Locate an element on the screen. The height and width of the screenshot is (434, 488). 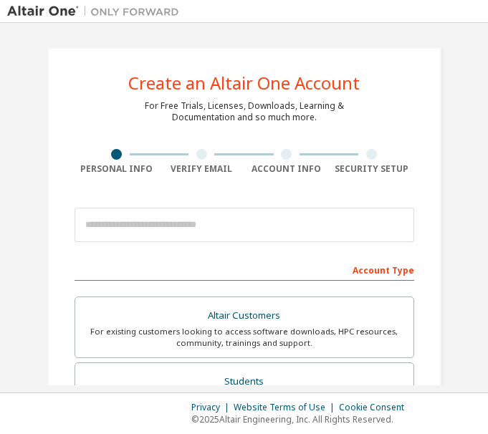
div: Security Setup is located at coordinates (371, 169).